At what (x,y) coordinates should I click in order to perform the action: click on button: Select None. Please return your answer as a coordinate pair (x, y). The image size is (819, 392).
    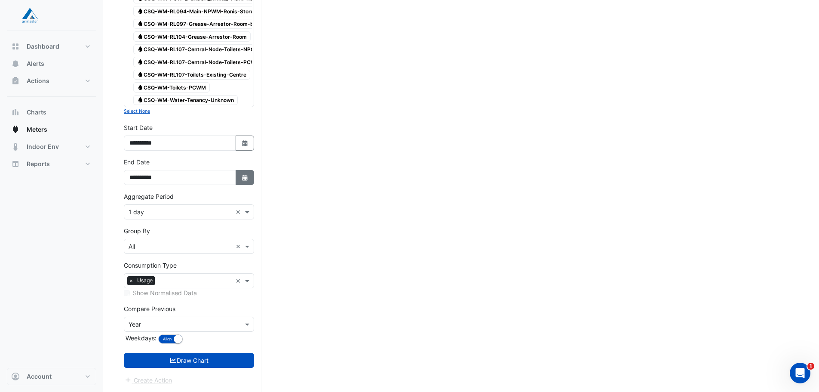
    Looking at the image, I should click on (137, 111).